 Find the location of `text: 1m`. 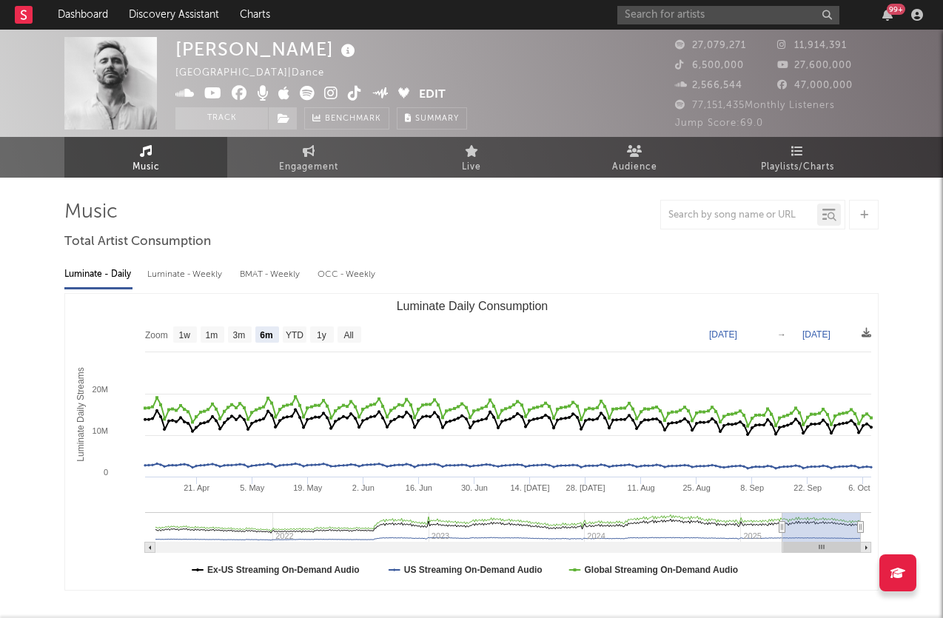

text: 1m is located at coordinates (212, 335).